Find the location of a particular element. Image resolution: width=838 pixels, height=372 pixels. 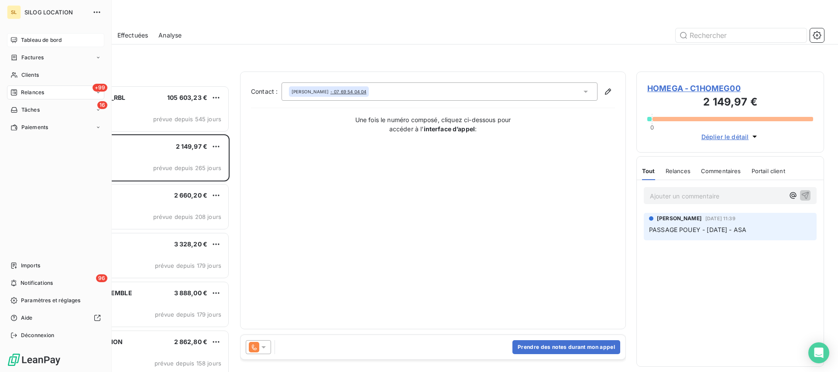

span: SILOG LOCATION is located at coordinates (56, 12).